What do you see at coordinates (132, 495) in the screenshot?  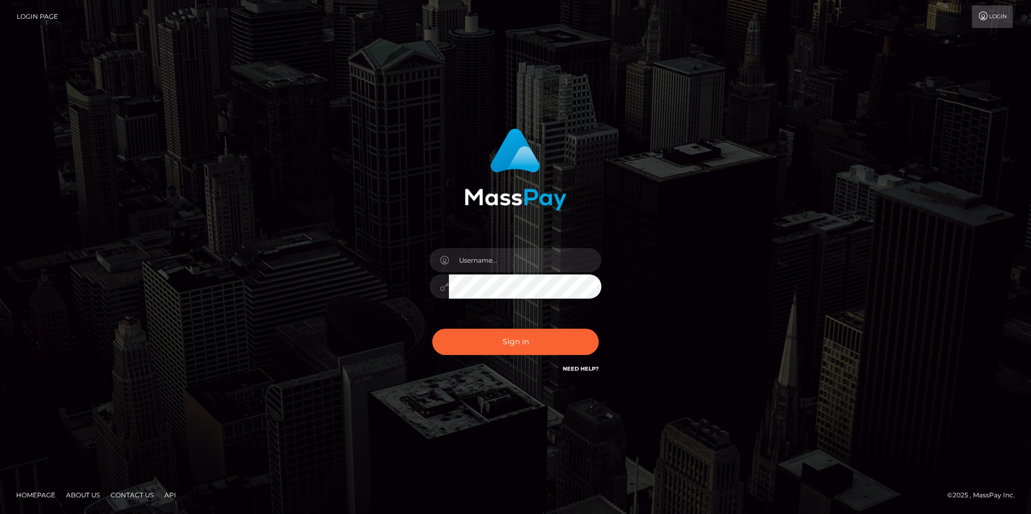 I see `a: Contact Us` at bounding box center [132, 495].